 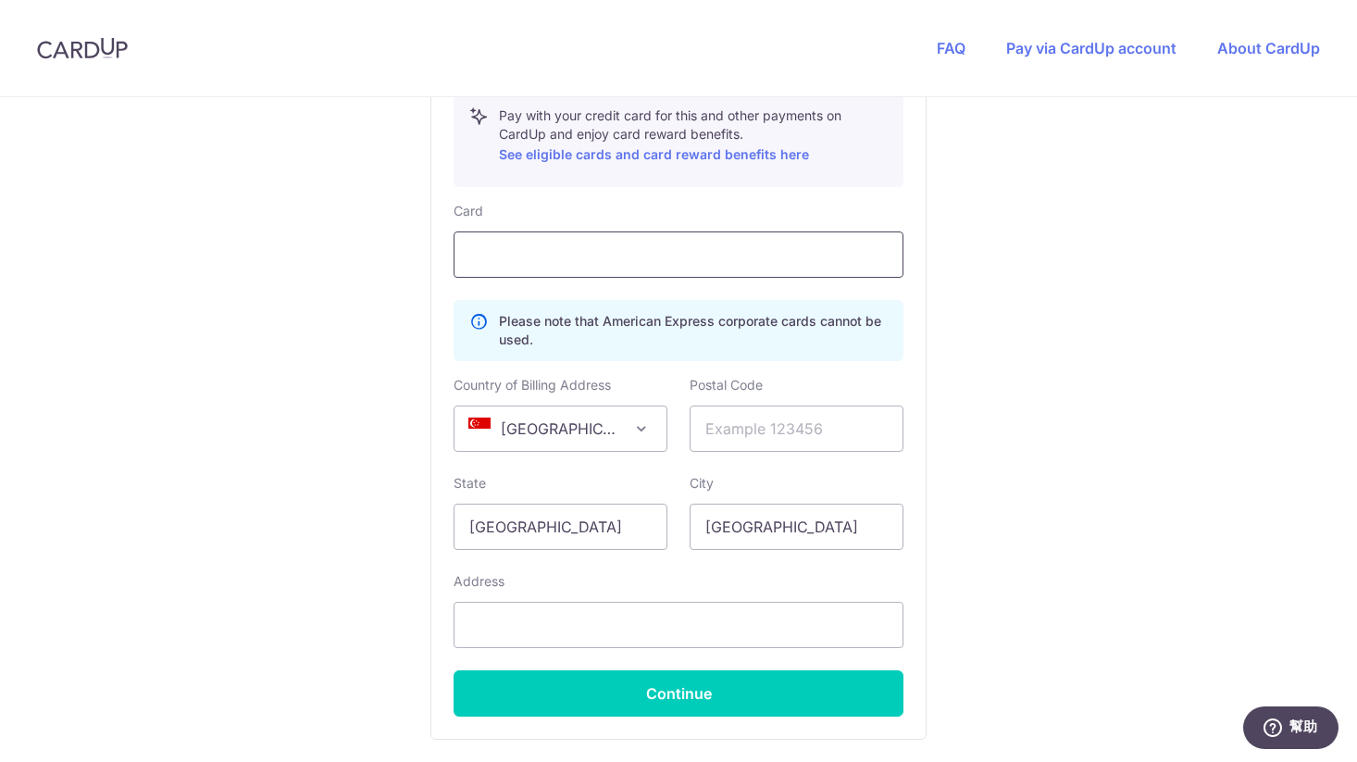 What do you see at coordinates (679, 693) in the screenshot?
I see `button: Continue` at bounding box center [679, 693].